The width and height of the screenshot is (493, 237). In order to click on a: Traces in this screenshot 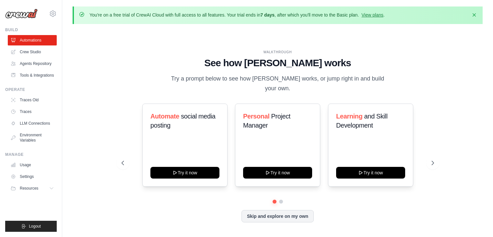, I will do `click(32, 112)`.